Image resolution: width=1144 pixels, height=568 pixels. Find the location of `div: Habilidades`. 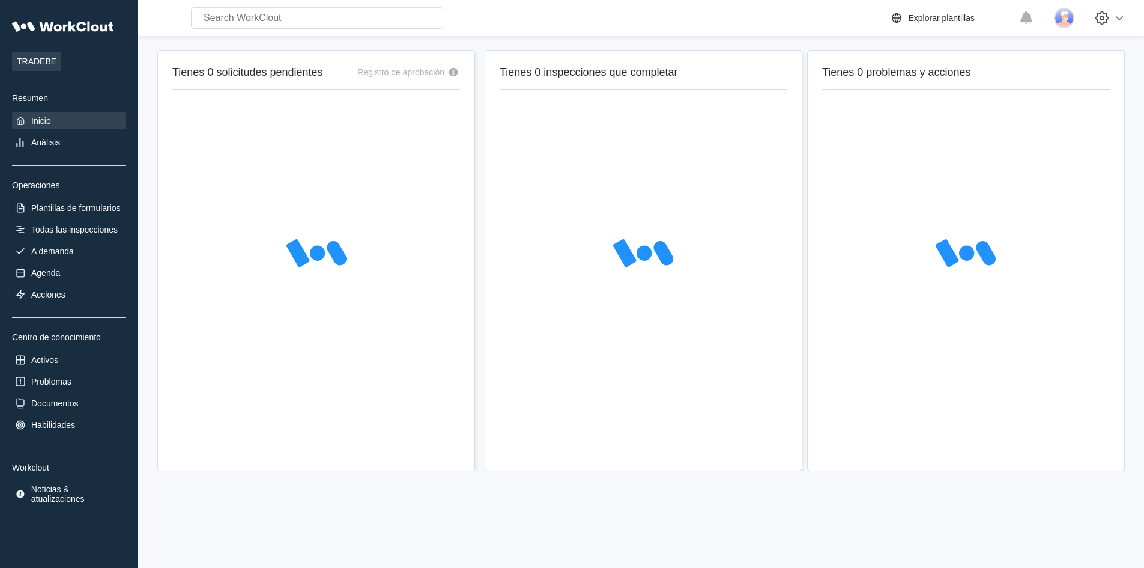

div: Habilidades is located at coordinates (53, 425).